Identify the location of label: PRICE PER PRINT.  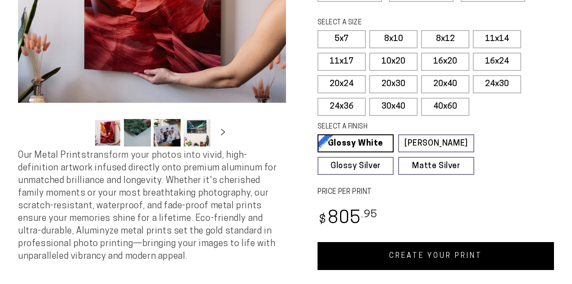
(435, 192).